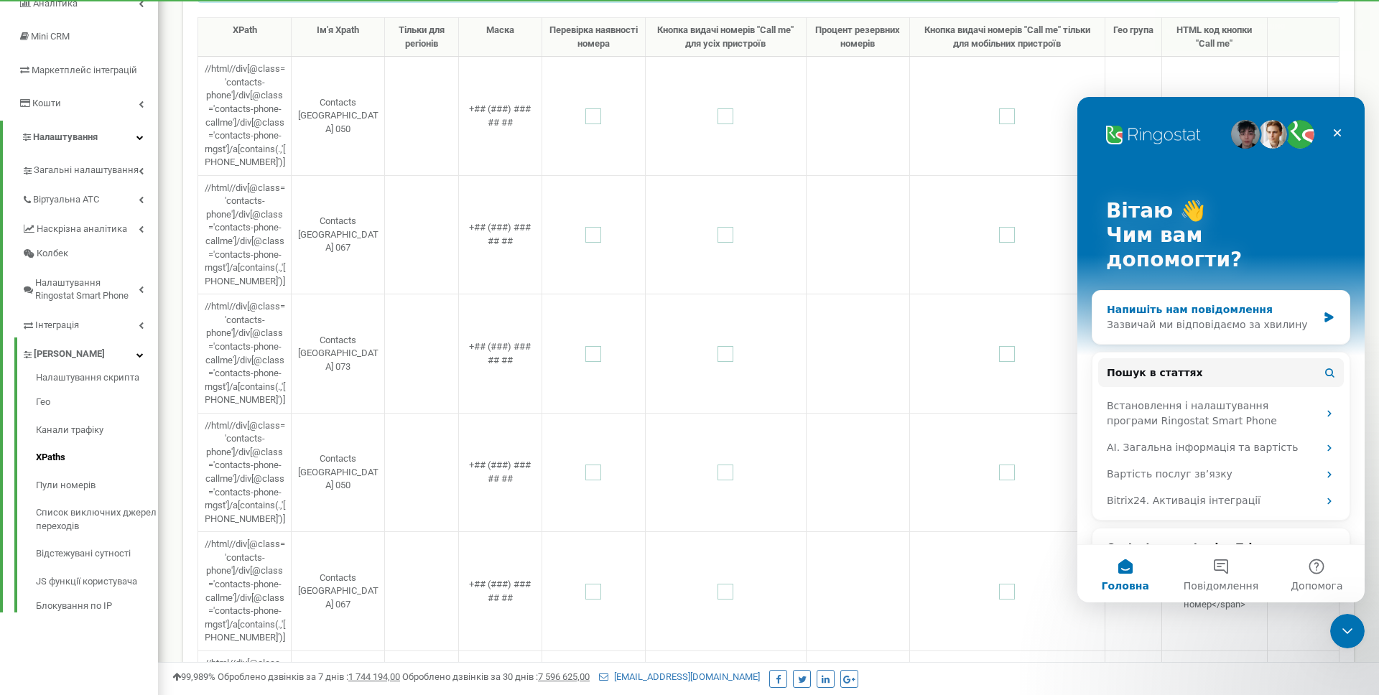  Describe the element at coordinates (97, 554) in the screenshot. I see `a: Відстежувані сутності` at that location.